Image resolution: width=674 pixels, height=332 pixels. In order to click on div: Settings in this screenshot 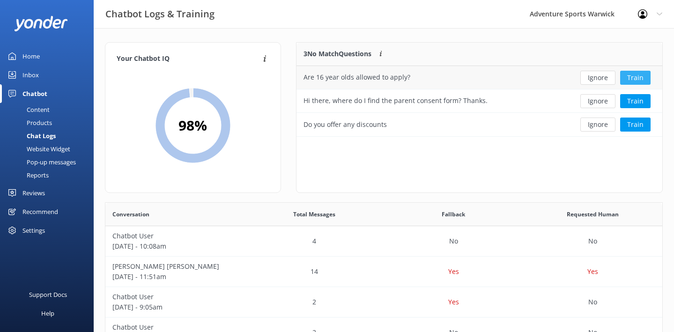, I will do `click(34, 230)`.